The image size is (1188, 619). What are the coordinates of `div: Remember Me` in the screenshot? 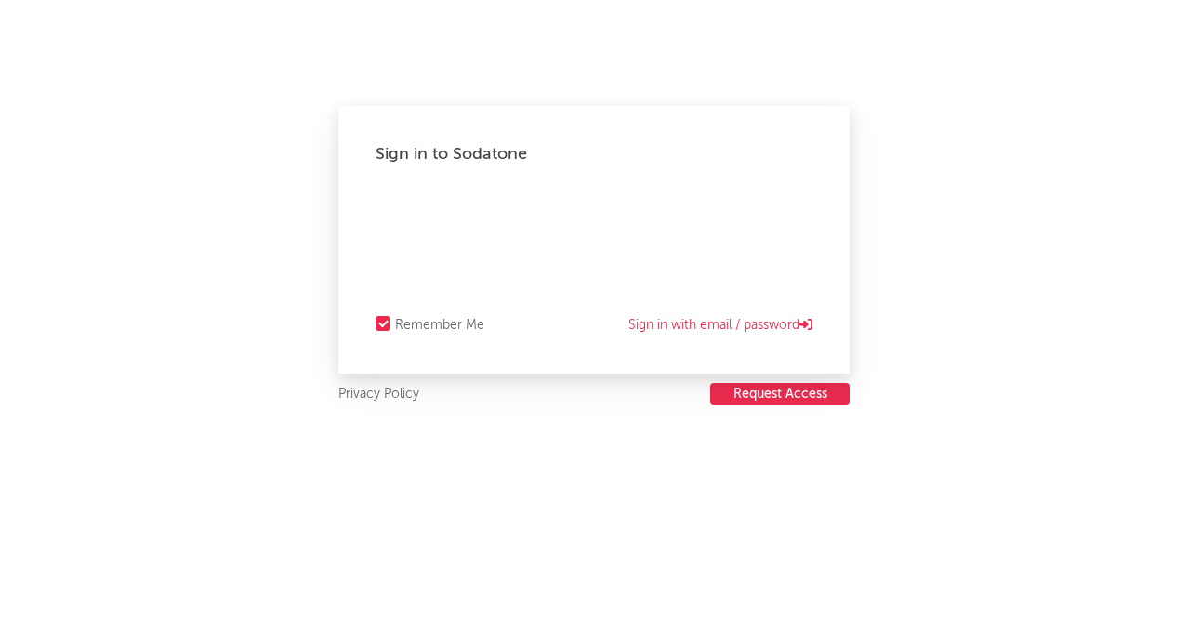 It's located at (440, 325).